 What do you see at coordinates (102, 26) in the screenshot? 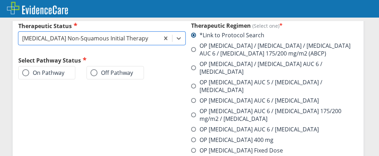
I see `label: Therapeutic Status` at bounding box center [102, 26].